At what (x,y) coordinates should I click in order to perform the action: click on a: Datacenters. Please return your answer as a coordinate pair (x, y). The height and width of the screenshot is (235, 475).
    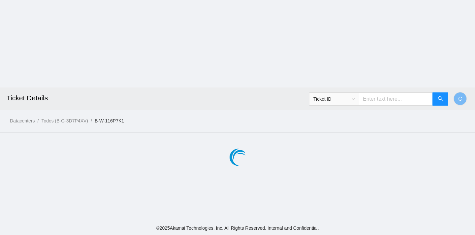
    Looking at the image, I should click on (22, 121).